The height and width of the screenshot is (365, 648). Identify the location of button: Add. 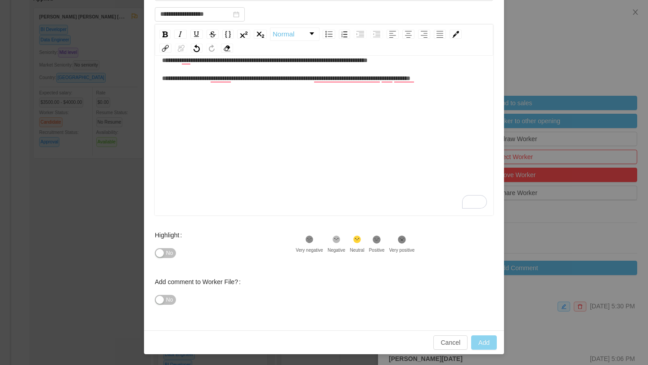
(484, 343).